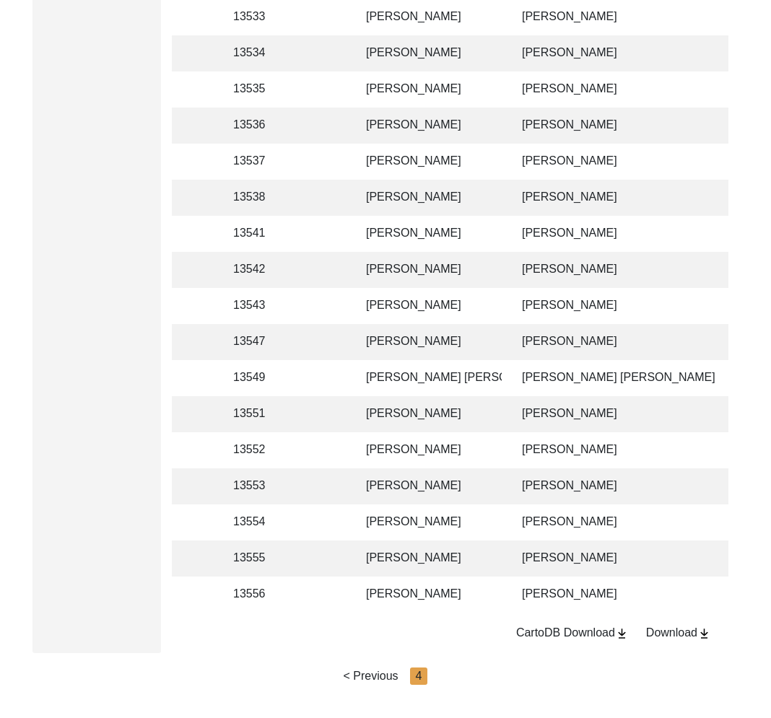 The image size is (771, 718). Describe the element at coordinates (257, 234) in the screenshot. I see `td: 13541` at that location.